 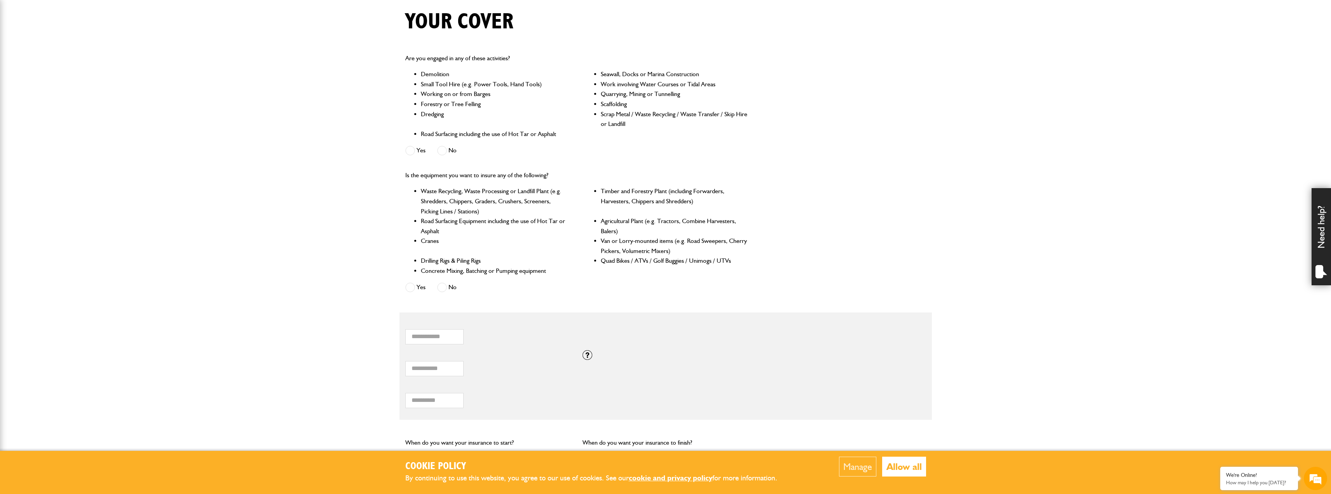 What do you see at coordinates (674, 104) in the screenshot?
I see `li: Scaffolding` at bounding box center [674, 104].